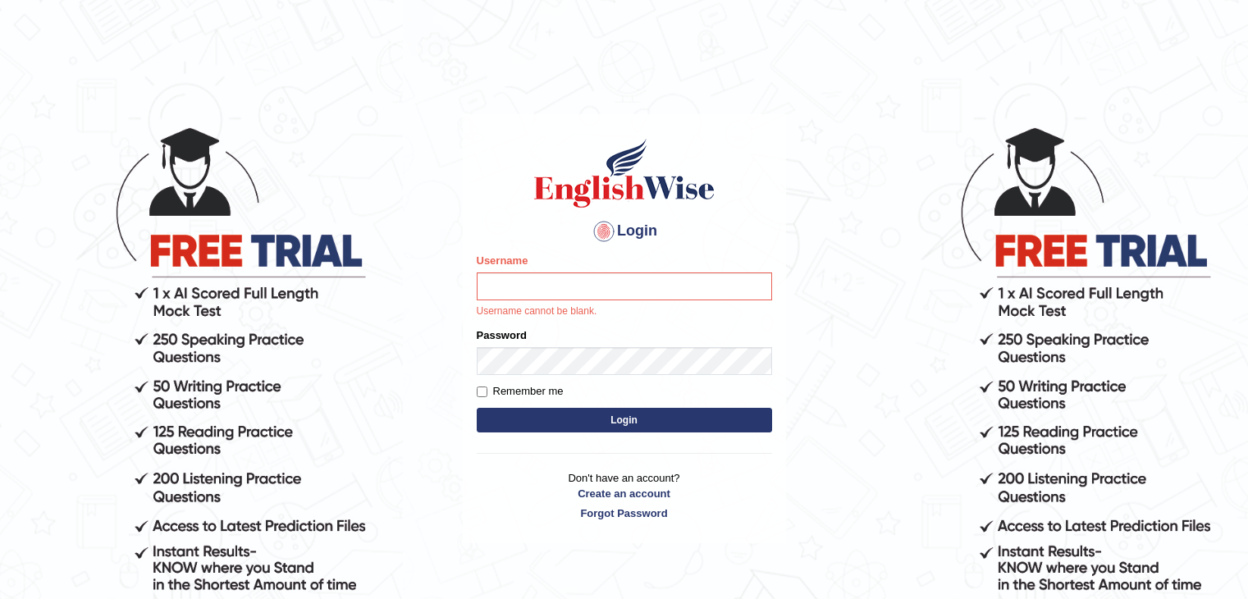 The width and height of the screenshot is (1248, 599). I want to click on label: Username, so click(502, 260).